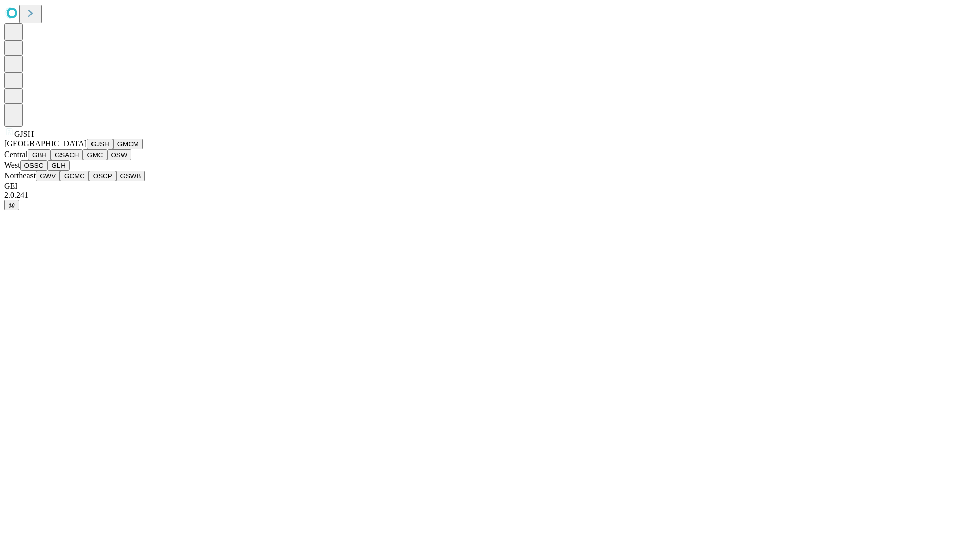 The width and height of the screenshot is (976, 549). I want to click on button: GSACH, so click(67, 155).